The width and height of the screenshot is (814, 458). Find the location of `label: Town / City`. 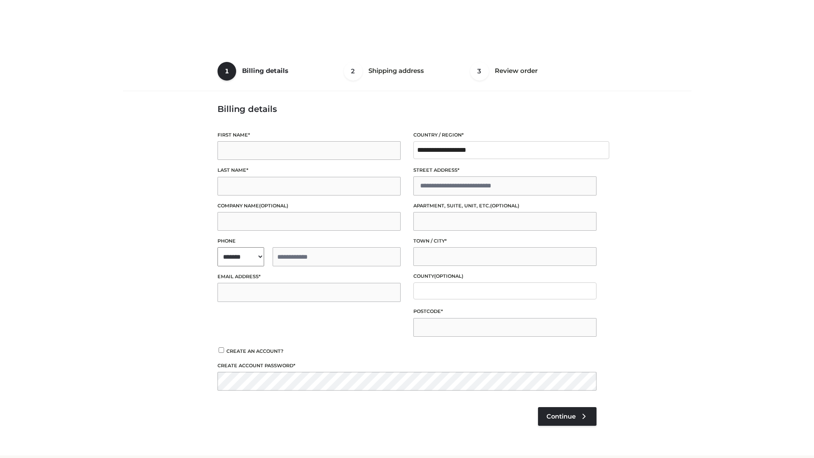

label: Town / City is located at coordinates (505, 241).